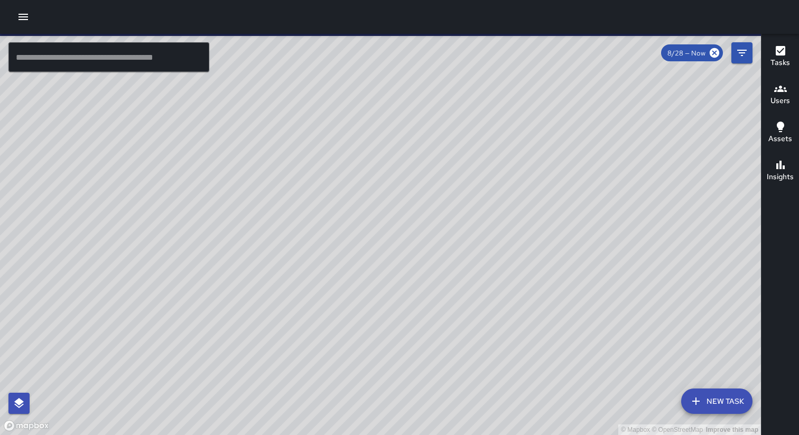  I want to click on h6: Tasks, so click(780, 63).